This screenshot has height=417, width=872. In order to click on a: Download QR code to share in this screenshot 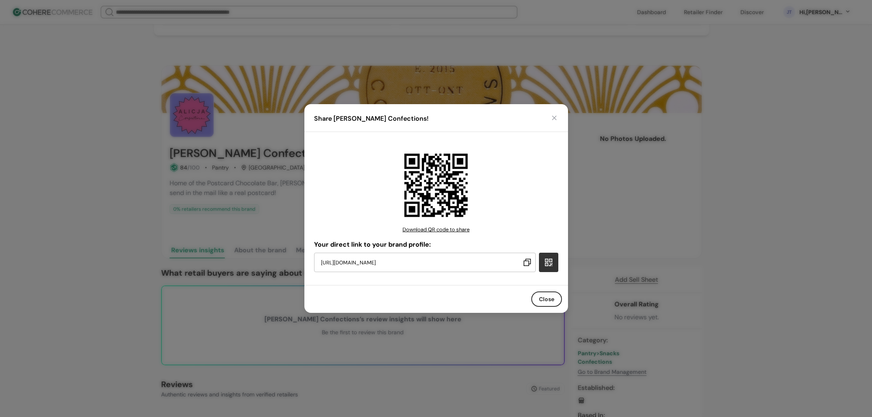, I will do `click(436, 230)`.